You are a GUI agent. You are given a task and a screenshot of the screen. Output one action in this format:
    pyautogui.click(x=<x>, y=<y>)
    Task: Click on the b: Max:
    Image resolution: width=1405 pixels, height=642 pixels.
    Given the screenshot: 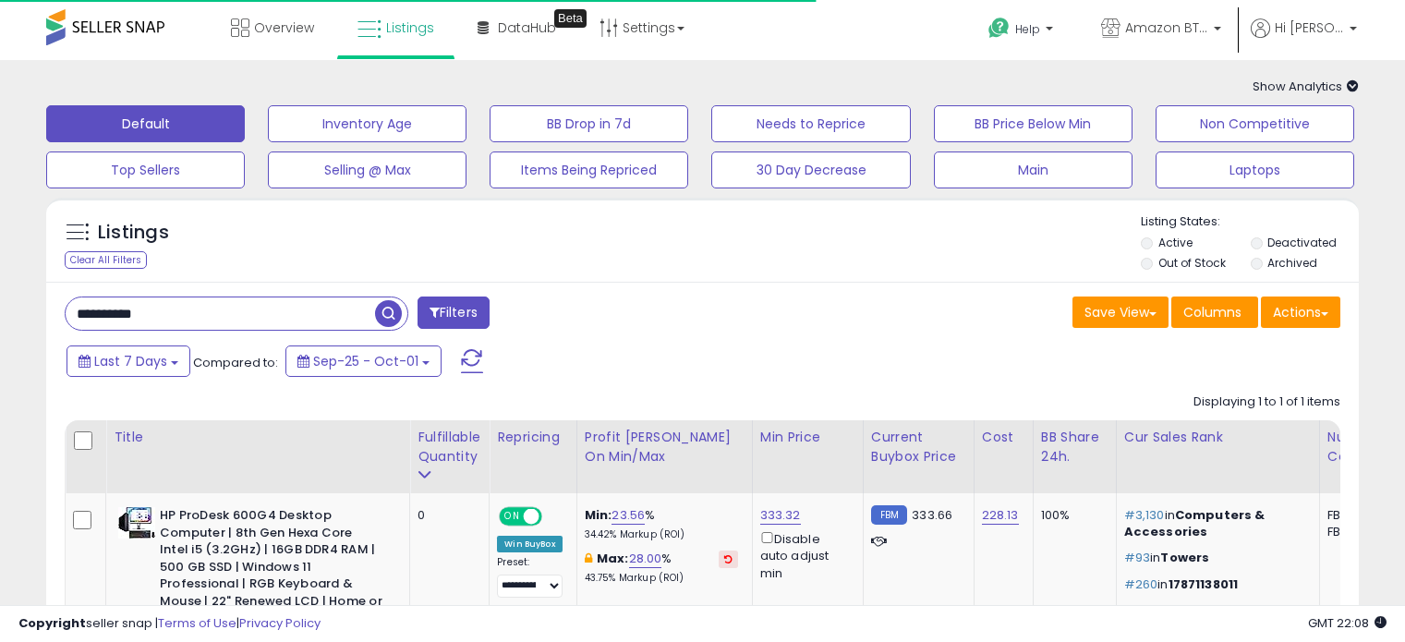 What is the action you would take?
    pyautogui.click(x=612, y=558)
    